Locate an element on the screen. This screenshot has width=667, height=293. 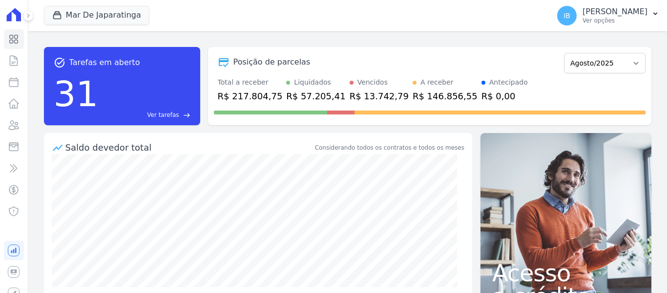
div: R$ 217.804,75 is located at coordinates (250, 96).